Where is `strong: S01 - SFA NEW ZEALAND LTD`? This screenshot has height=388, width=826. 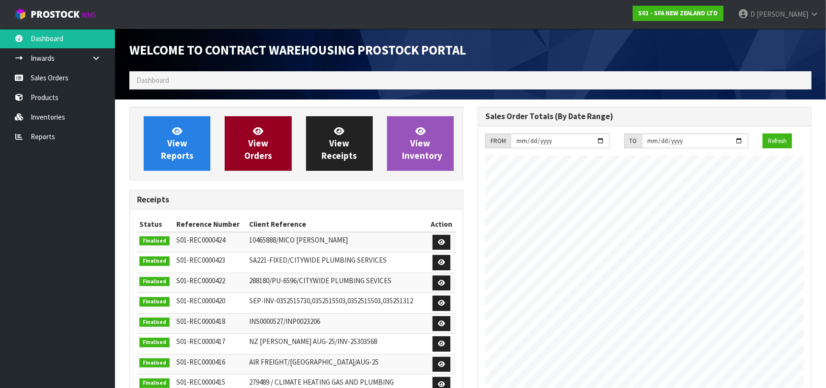 strong: S01 - SFA NEW ZEALAND LTD is located at coordinates (678, 13).